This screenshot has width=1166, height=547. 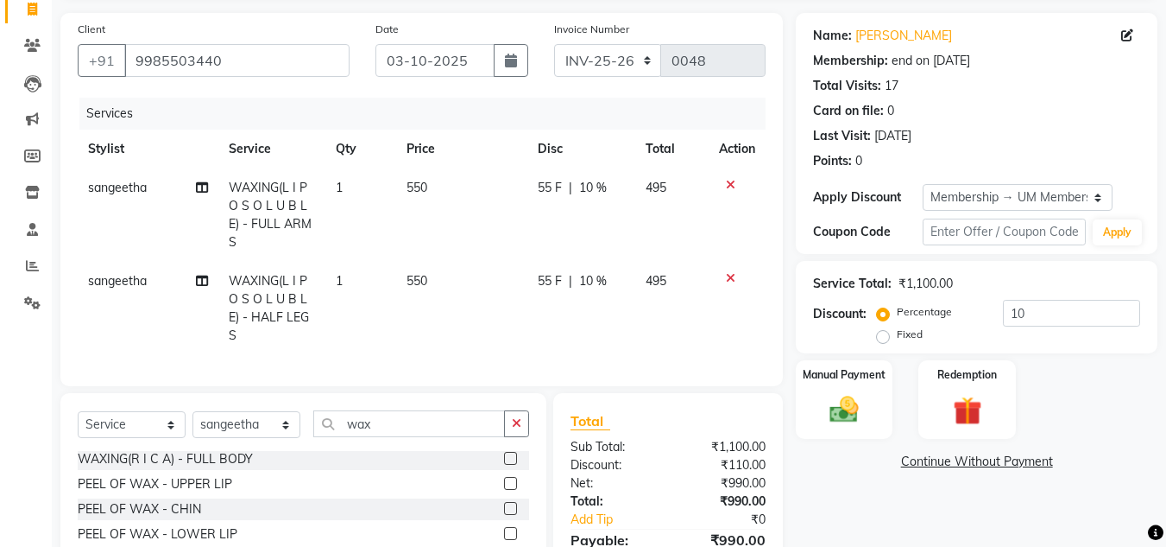 What do you see at coordinates (868, 197) in the screenshot?
I see `div: Apply Discount` at bounding box center [868, 197].